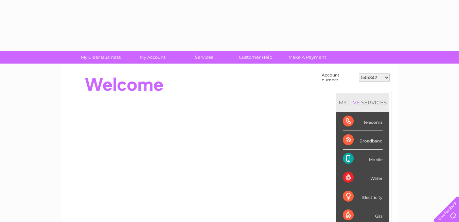 The width and height of the screenshot is (459, 222). Describe the element at coordinates (307, 57) in the screenshot. I see `a: Make A Payment` at that location.